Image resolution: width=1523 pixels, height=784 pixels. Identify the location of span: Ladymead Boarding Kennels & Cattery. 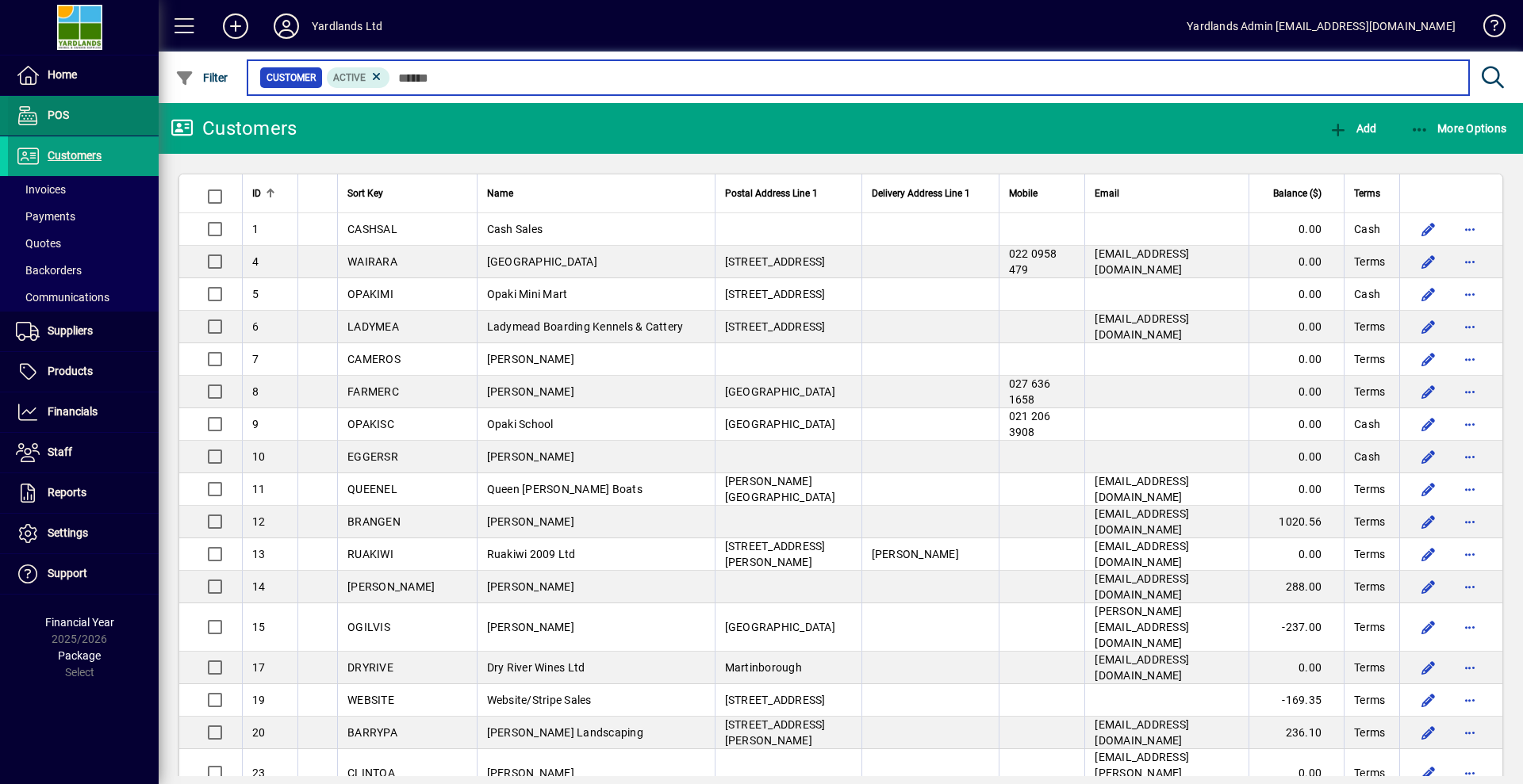
(585, 327).